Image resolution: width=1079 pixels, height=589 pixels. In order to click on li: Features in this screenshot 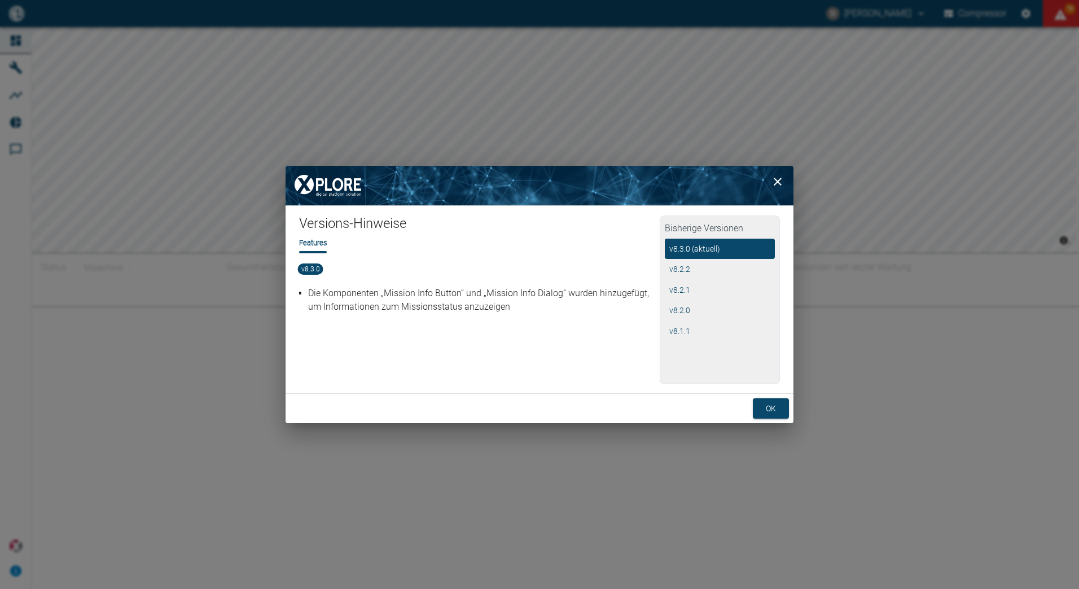, I will do `click(313, 243)`.